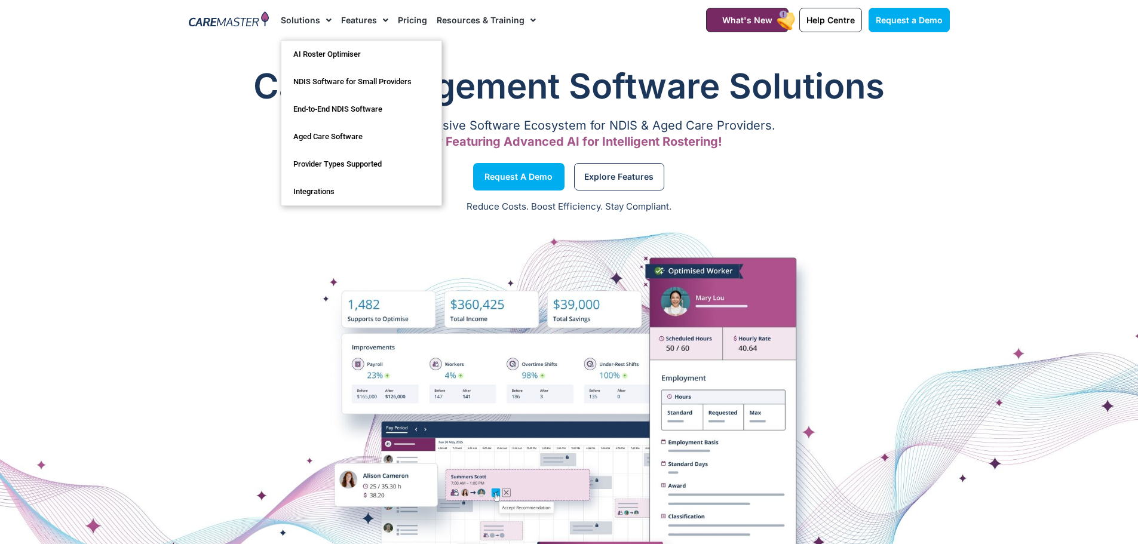 Image resolution: width=1138 pixels, height=544 pixels. Describe the element at coordinates (830, 20) in the screenshot. I see `span: Help Centre` at that location.